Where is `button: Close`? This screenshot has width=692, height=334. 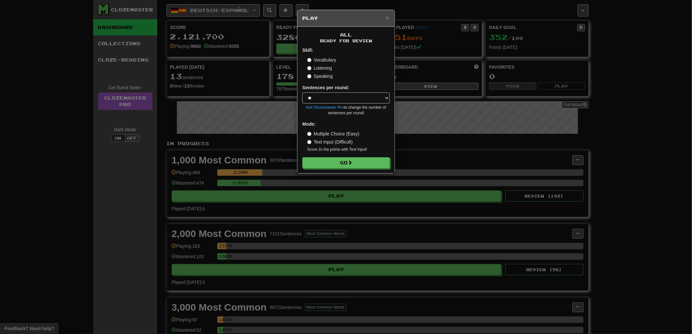 button: Close is located at coordinates (388, 18).